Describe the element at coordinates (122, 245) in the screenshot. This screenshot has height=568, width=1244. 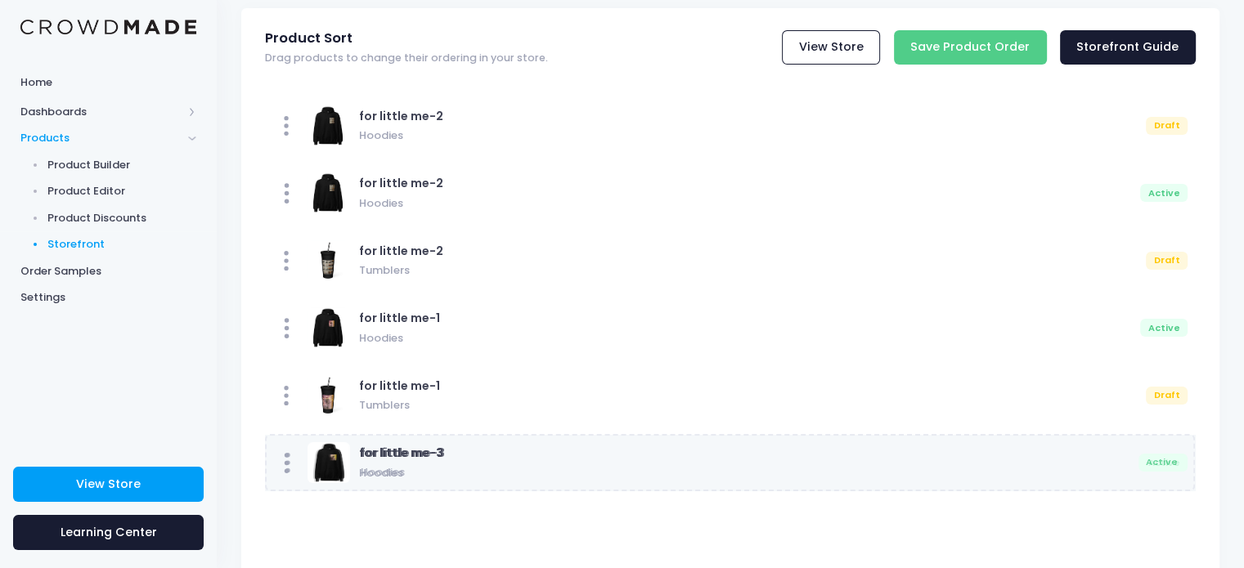
I see `span: Storefront` at that location.